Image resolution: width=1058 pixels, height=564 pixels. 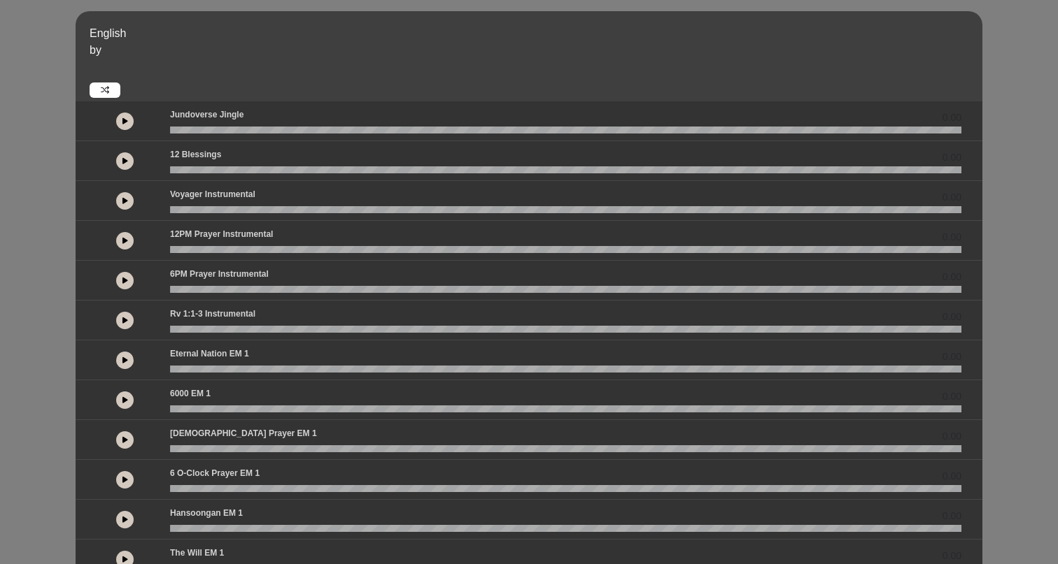 What do you see at coordinates (213, 194) in the screenshot?
I see `p: Voyager Instrumental` at bounding box center [213, 194].